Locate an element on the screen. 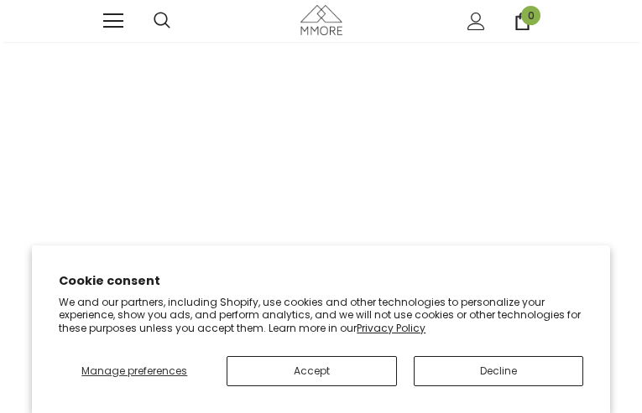 Image resolution: width=642 pixels, height=413 pixels. span: Manage preferences is located at coordinates (134, 371).